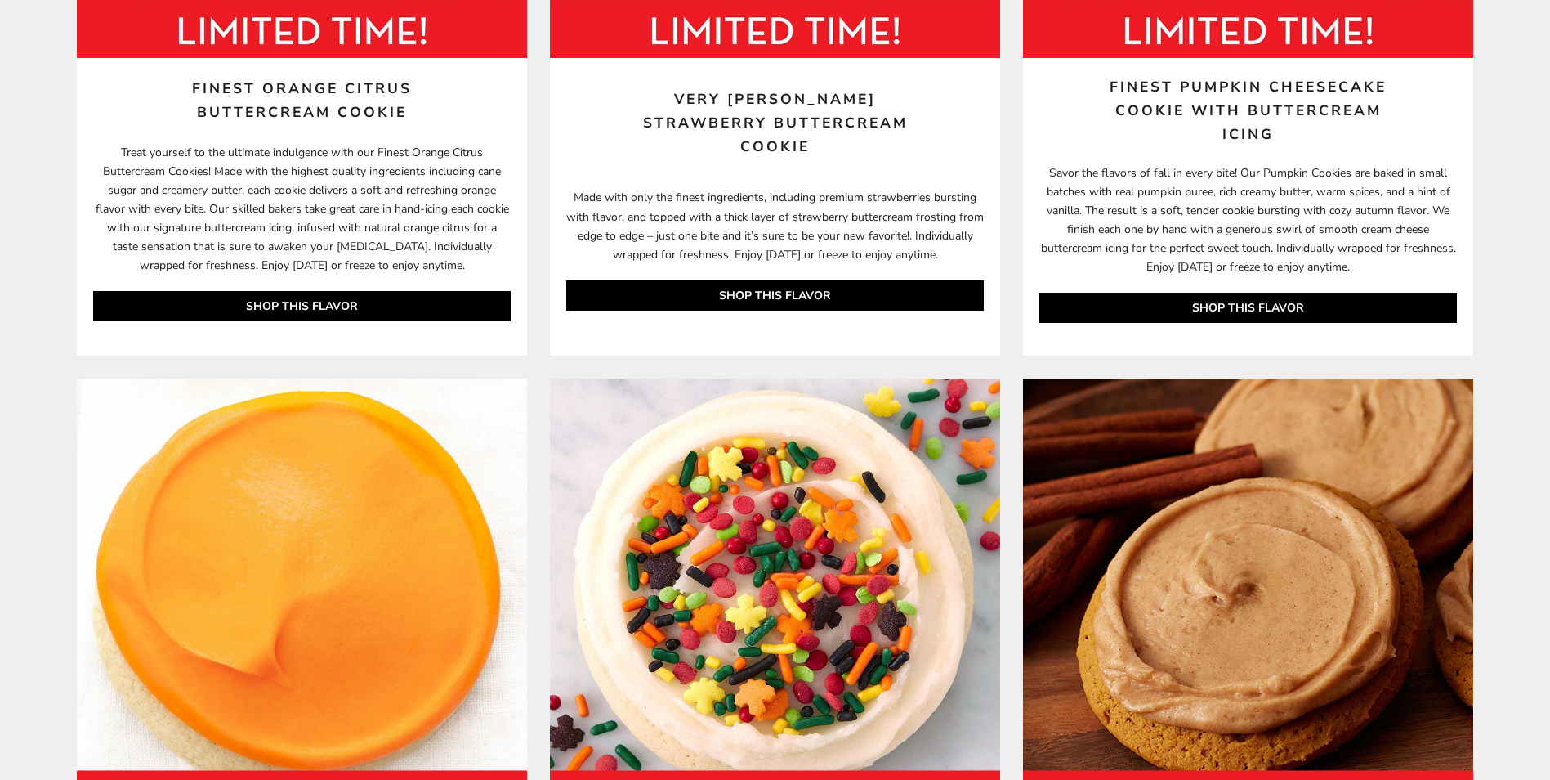  What do you see at coordinates (1248, 110) in the screenshot?
I see `h3: Finest Pumpkin Cheesecake Cookie with Buttercream Icing` at bounding box center [1248, 110].